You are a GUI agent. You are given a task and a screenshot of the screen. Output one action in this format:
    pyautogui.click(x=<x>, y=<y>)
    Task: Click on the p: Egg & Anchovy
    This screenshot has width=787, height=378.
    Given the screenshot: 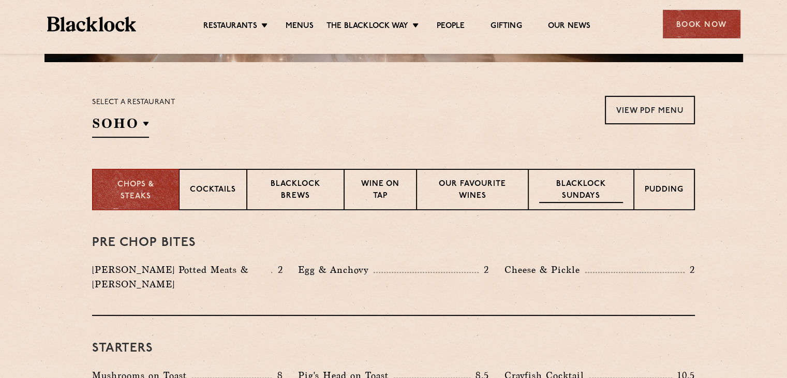 What is the action you would take?
    pyautogui.click(x=336, y=270)
    